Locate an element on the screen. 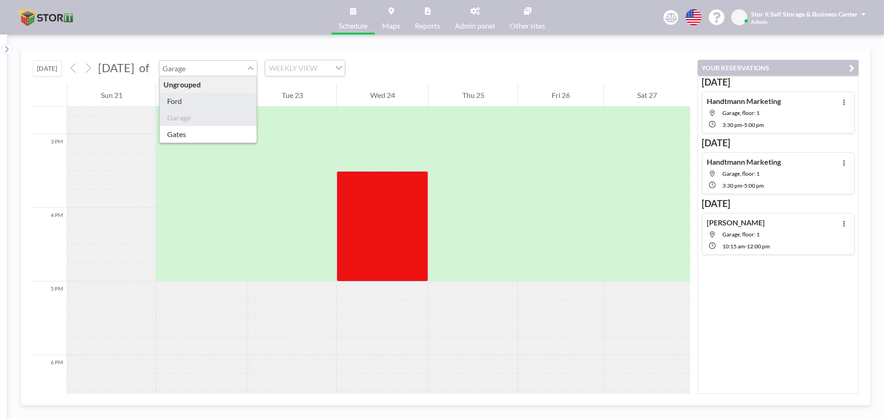  span: Stor It Self Storage & Business Center is located at coordinates (804, 14).